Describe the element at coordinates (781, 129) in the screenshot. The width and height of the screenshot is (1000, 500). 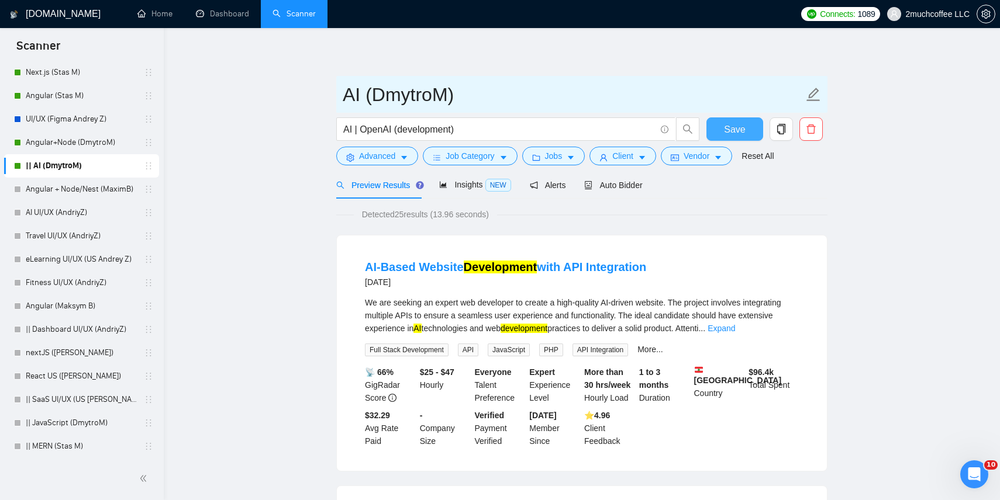
I see `span: copy` at that location.